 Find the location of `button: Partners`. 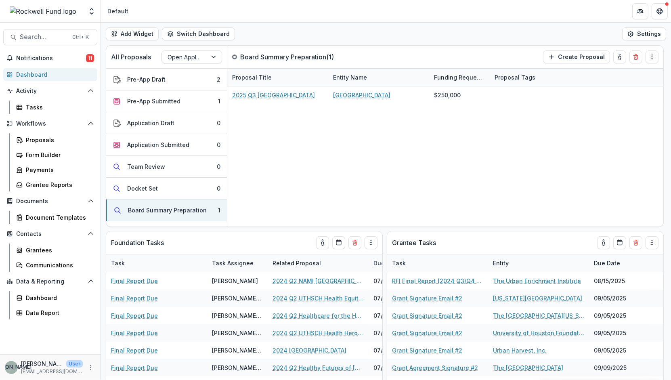

button: Partners is located at coordinates (641, 11).